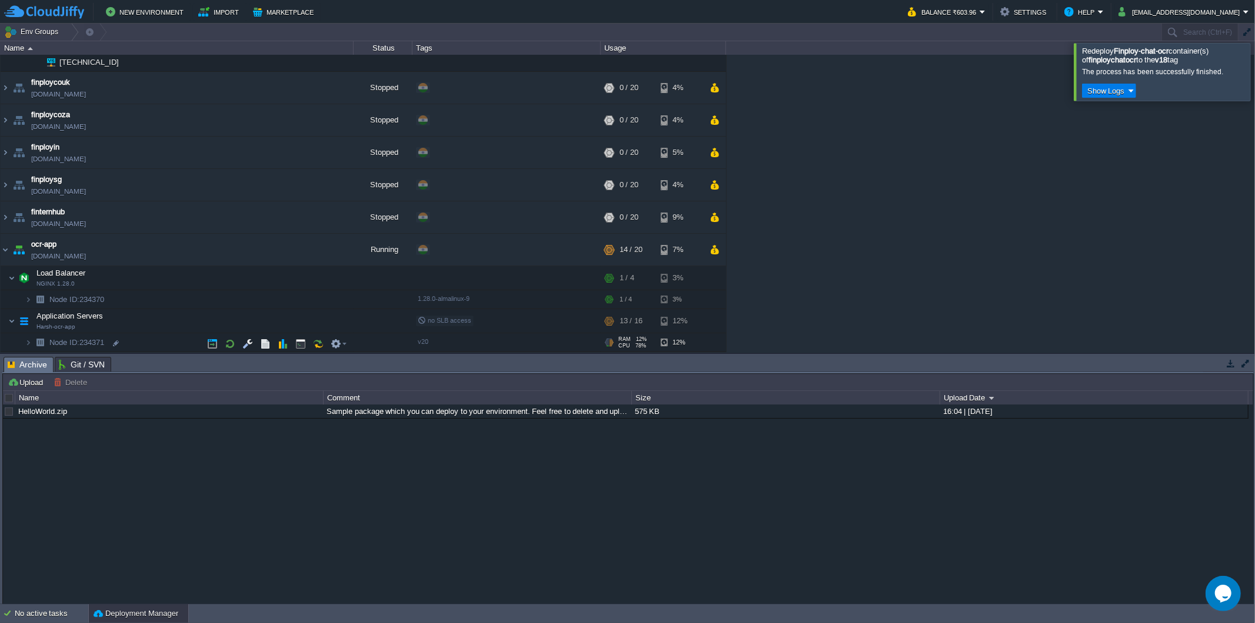 The height and width of the screenshot is (623, 1255). Describe the element at coordinates (631, 321) in the screenshot. I see `div: 13 / 16` at that location.